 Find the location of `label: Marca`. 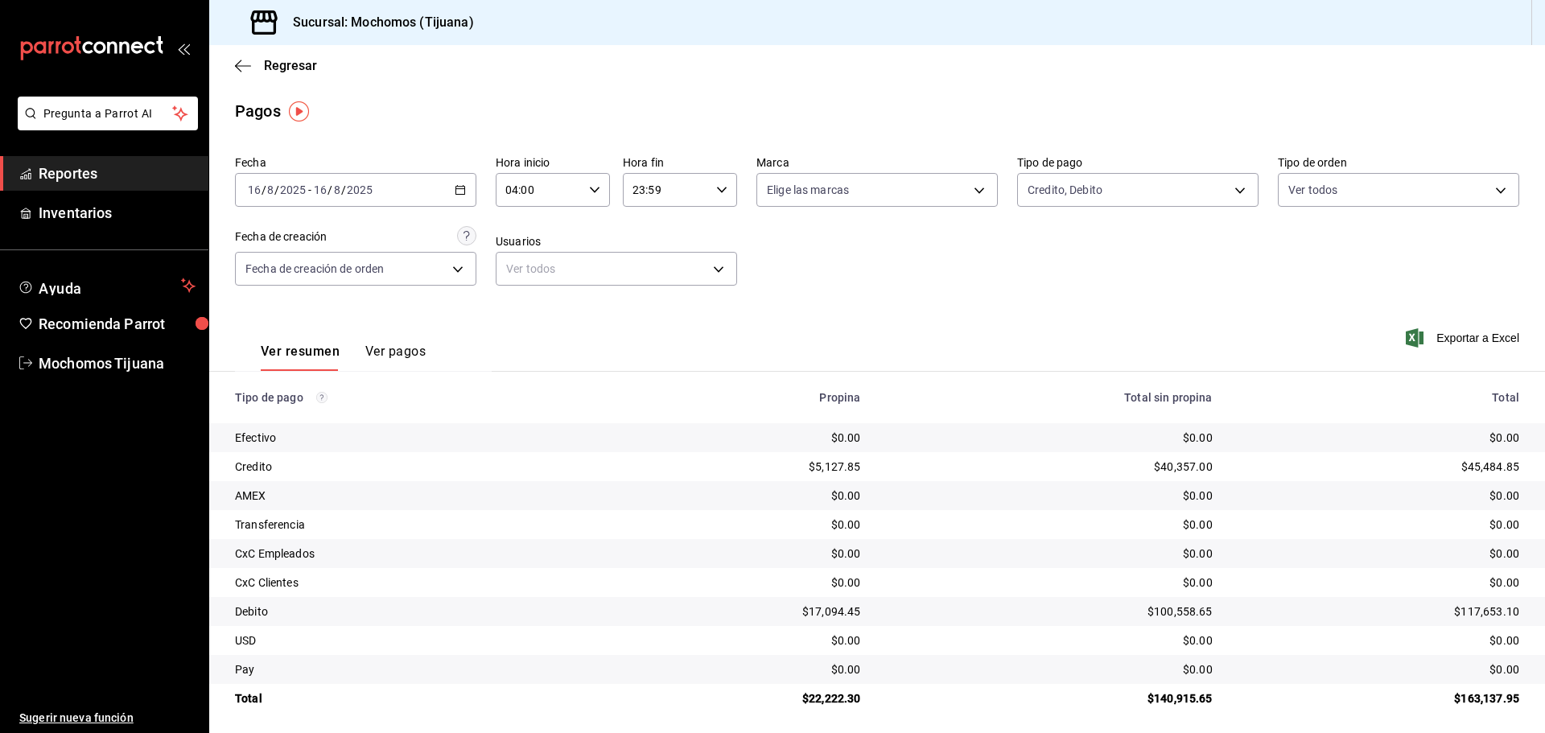

label: Marca is located at coordinates (877, 163).